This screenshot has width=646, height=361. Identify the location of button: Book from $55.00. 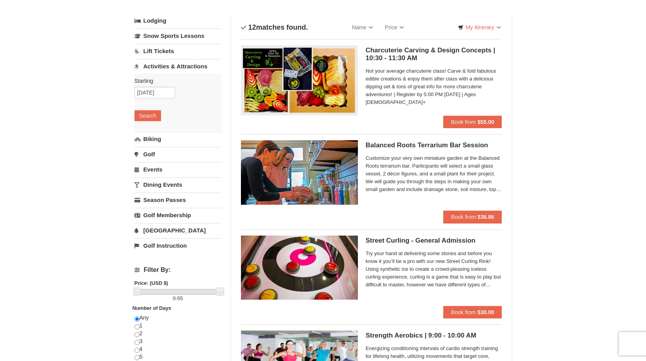
(473, 122).